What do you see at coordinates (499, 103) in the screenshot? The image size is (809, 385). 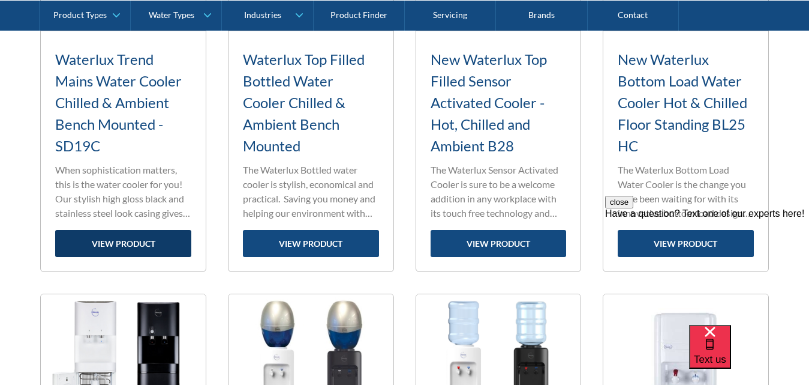 I see `h3: New Waterlux Top Filled Sensor Activated Cooler - Hot, Chilled and Ambient B28` at bounding box center [499, 103].